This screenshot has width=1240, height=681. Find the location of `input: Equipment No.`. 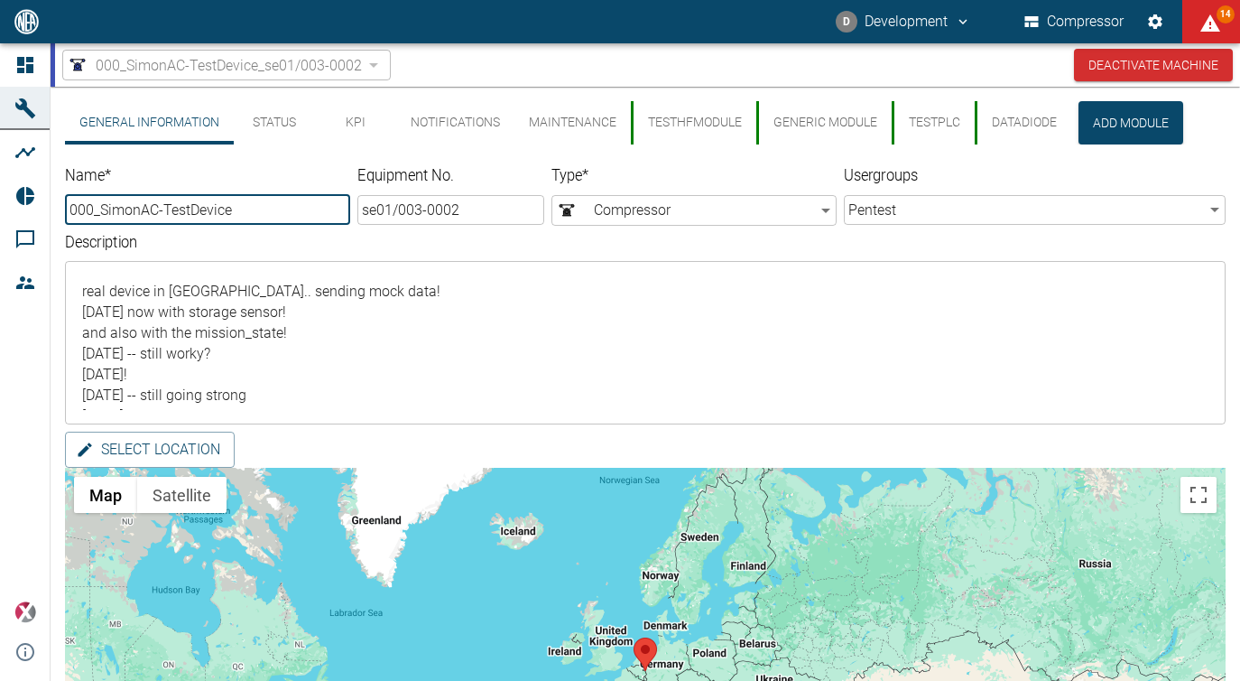

input: Equipment No. is located at coordinates (451, 209).